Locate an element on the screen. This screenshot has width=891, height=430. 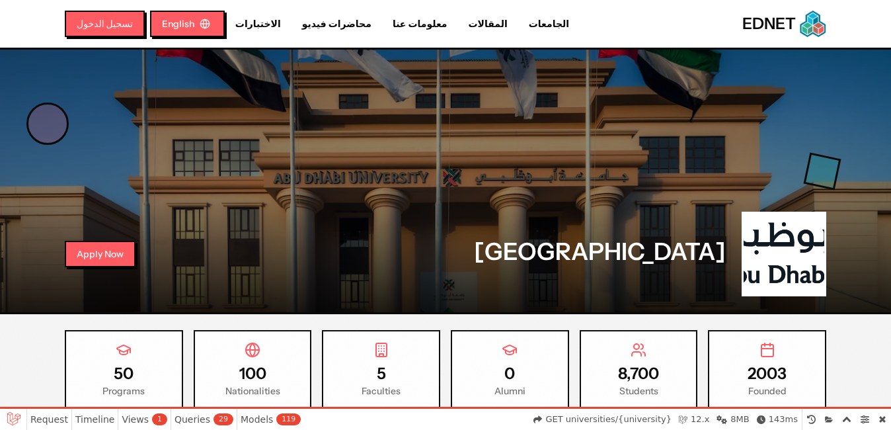
img: Abu Dhabi University logo is located at coordinates (784, 254).